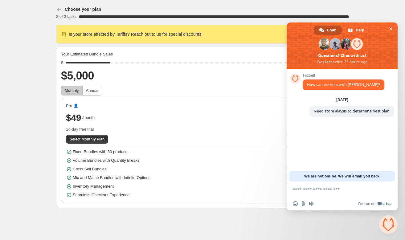  What do you see at coordinates (72, 106) in the screenshot?
I see `span: Pro 👤` at bounding box center [72, 106].